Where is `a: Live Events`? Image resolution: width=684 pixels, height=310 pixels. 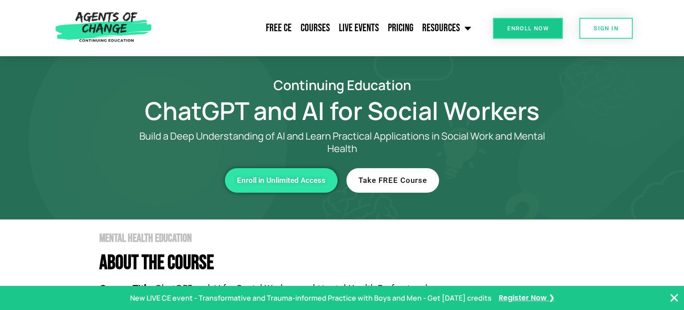 a: Live Events is located at coordinates (359, 28).